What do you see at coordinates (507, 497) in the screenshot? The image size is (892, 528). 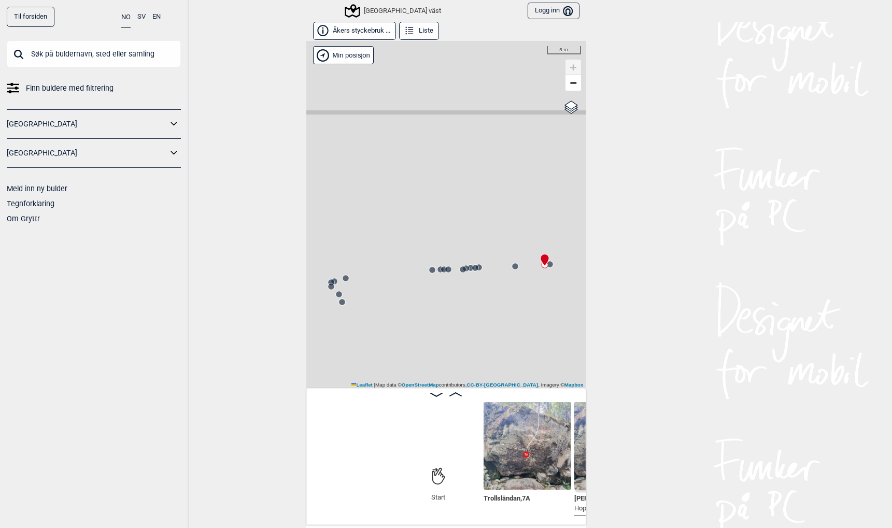 I see `span: Trollsländan , 7A` at bounding box center [507, 497].